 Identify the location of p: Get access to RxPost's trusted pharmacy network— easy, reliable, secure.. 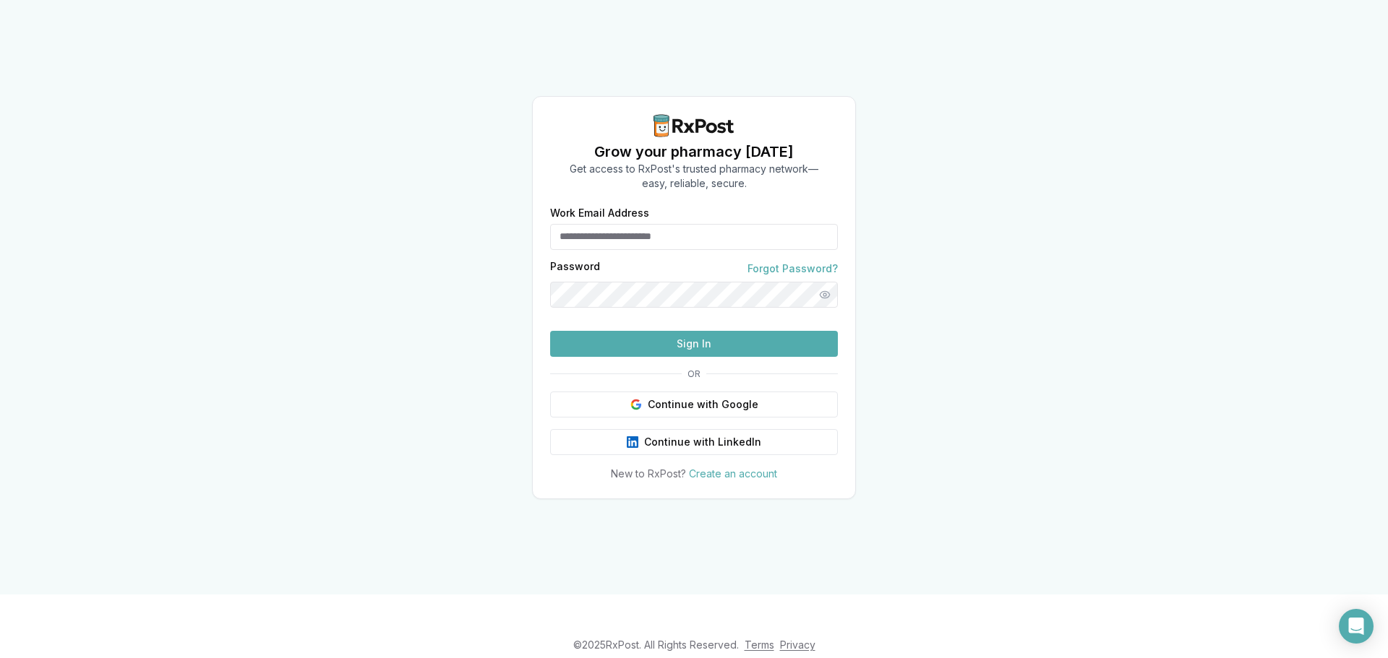
(694, 176).